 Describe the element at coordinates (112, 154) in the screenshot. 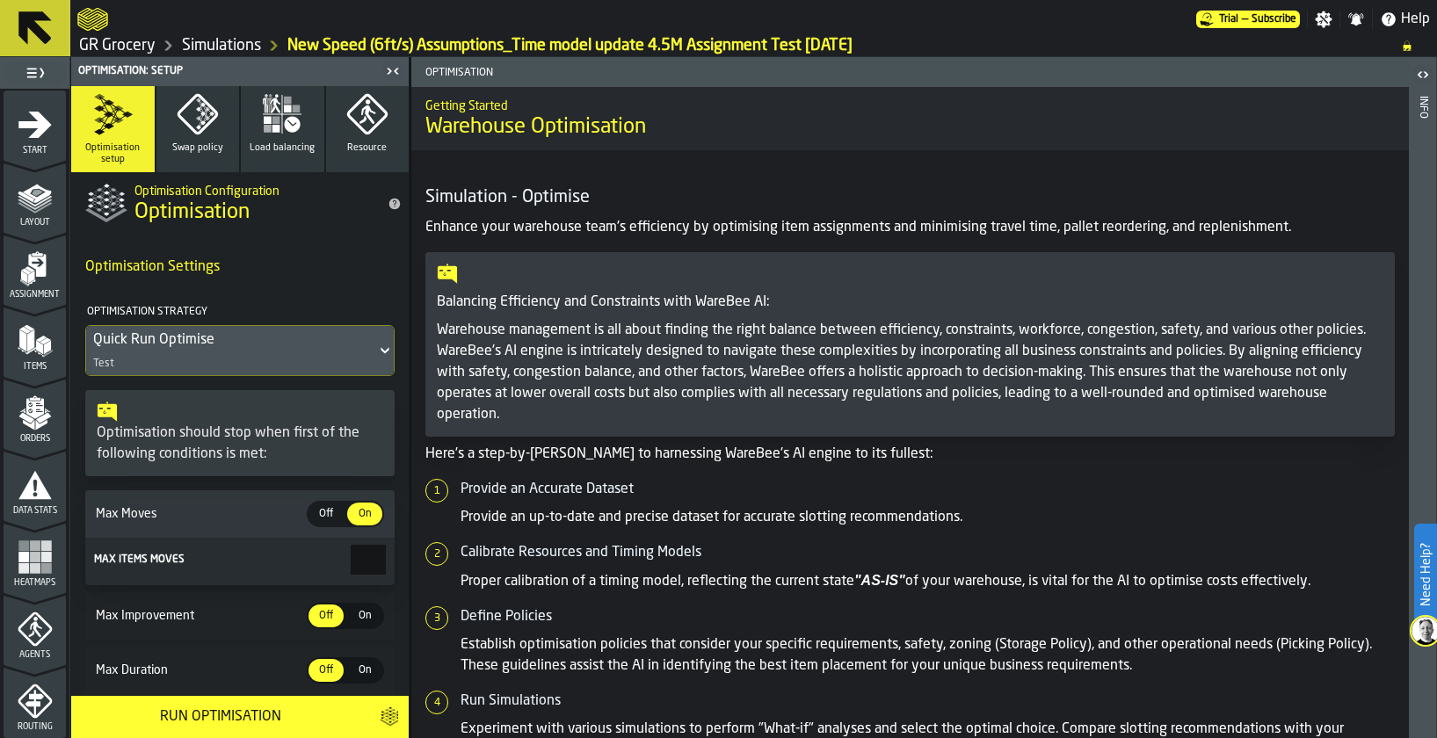

I see `span: Optimisation setup` at that location.